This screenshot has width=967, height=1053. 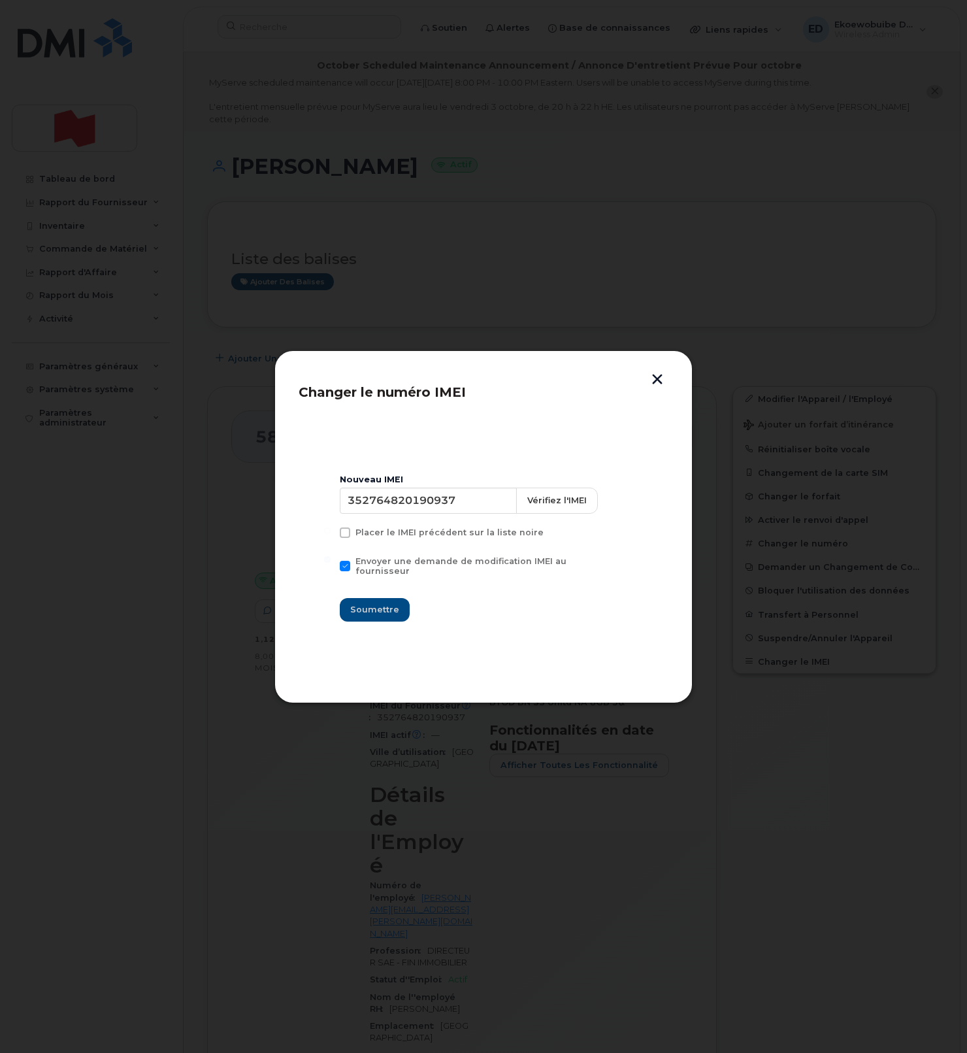 I want to click on button: Vérifiez l'IMEI, so click(x=557, y=501).